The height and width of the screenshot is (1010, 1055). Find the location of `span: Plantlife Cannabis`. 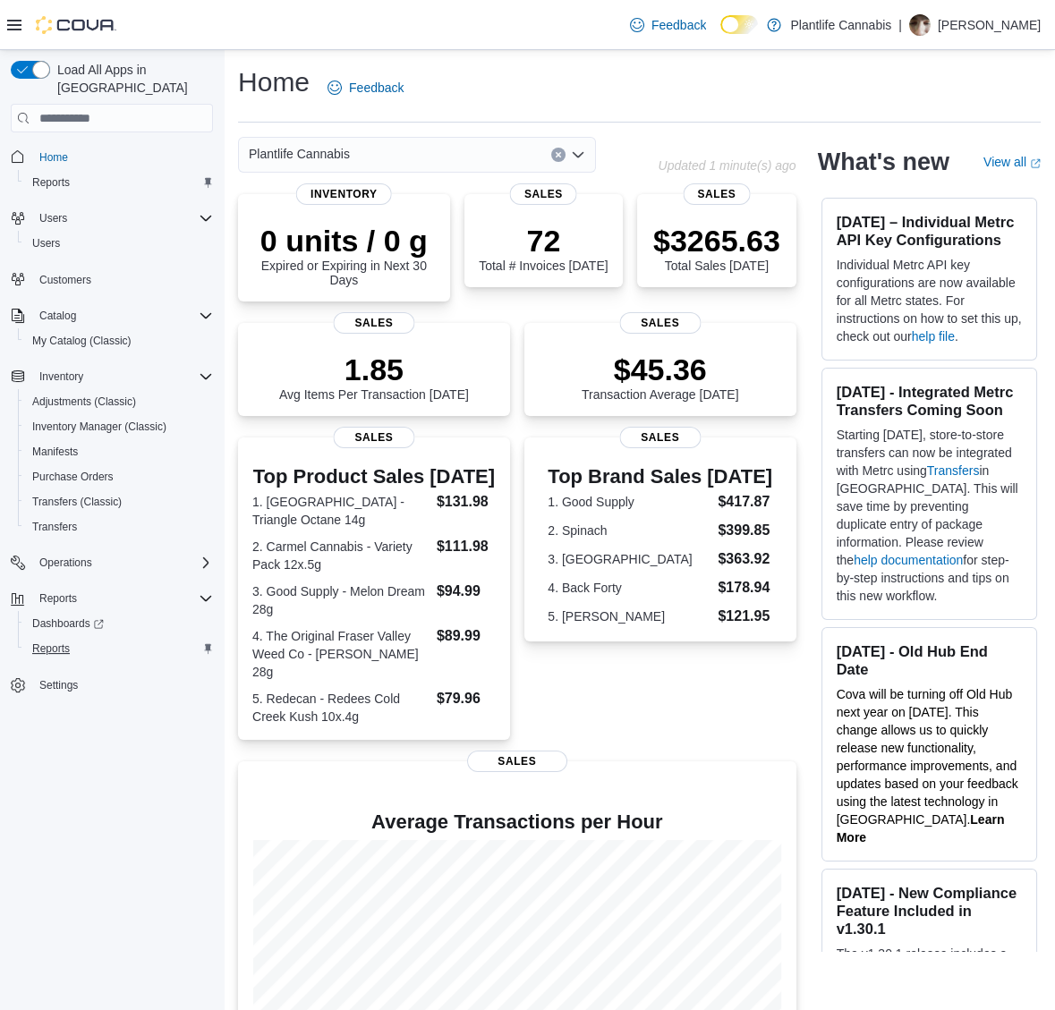

span: Plantlife Cannabis is located at coordinates (299, 154).